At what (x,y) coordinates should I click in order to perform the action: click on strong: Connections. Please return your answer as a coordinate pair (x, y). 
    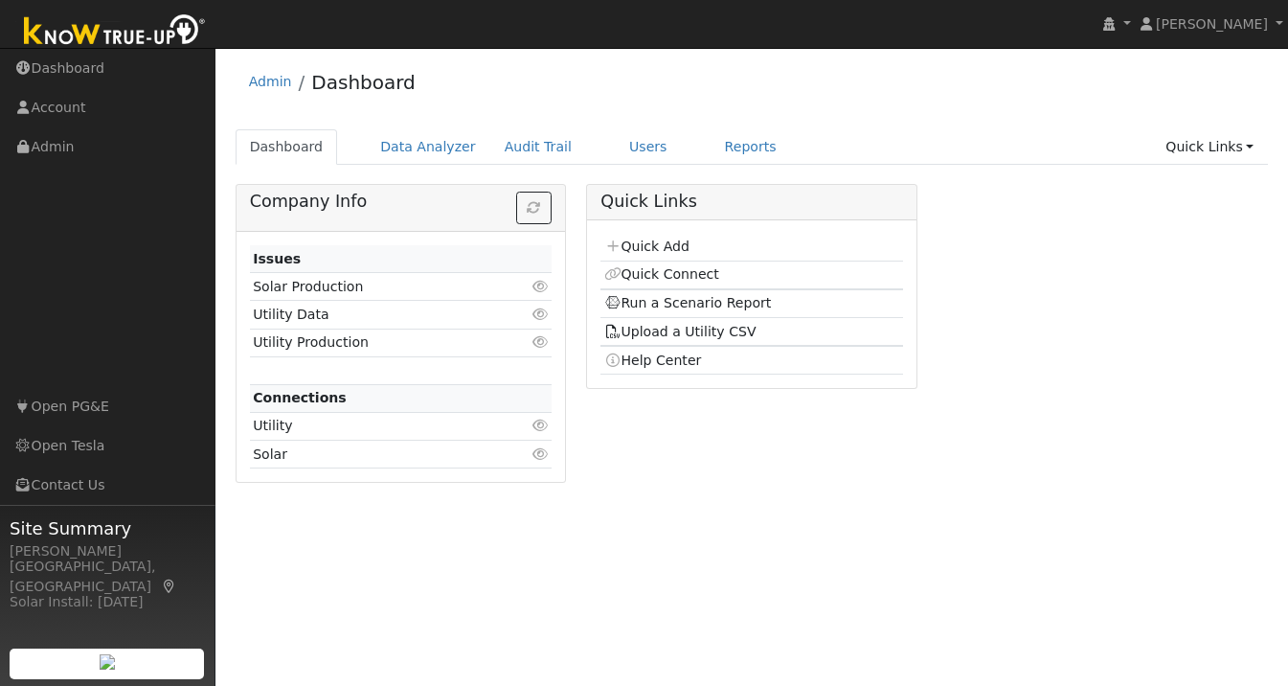
    Looking at the image, I should click on (300, 397).